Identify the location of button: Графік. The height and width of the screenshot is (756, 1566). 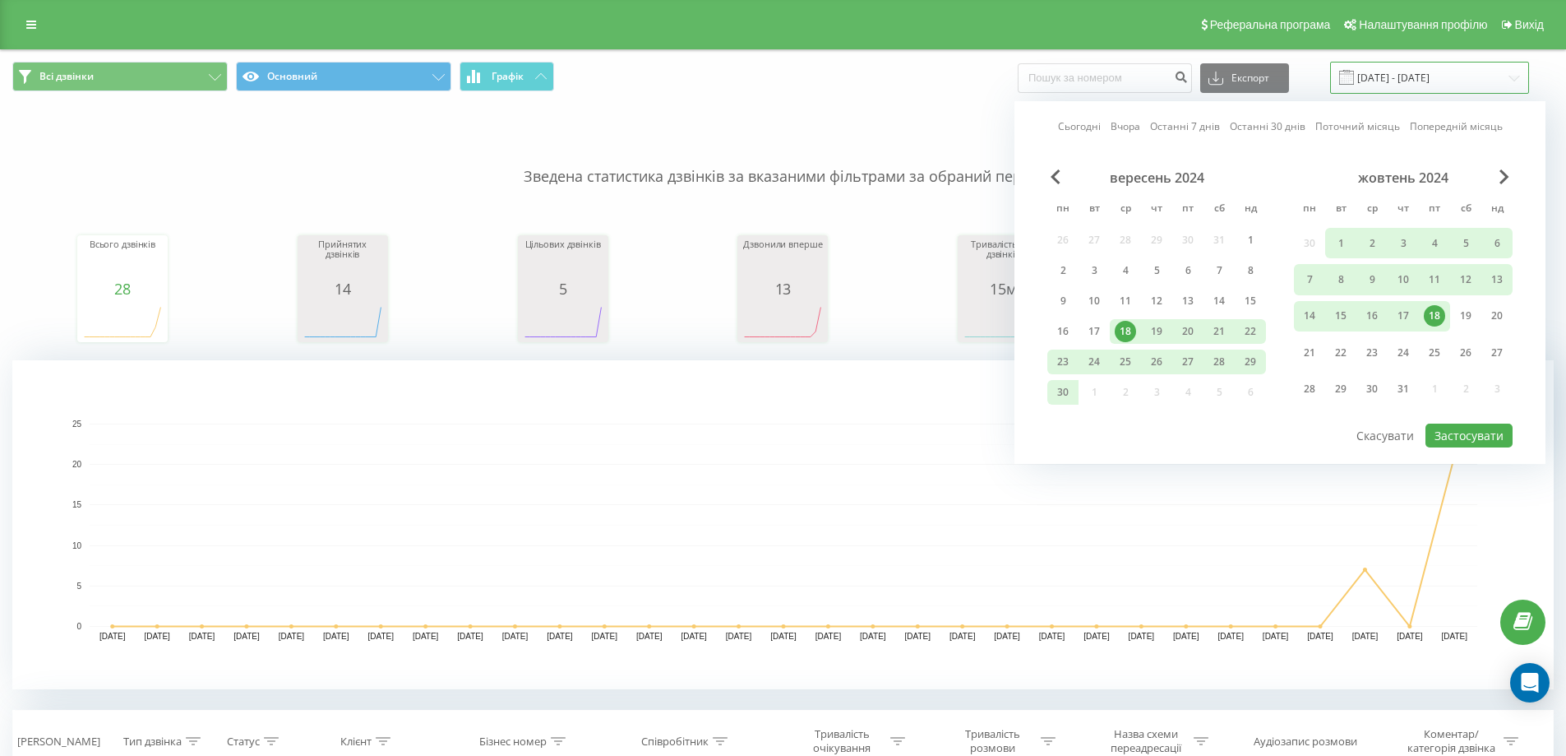
(506, 76).